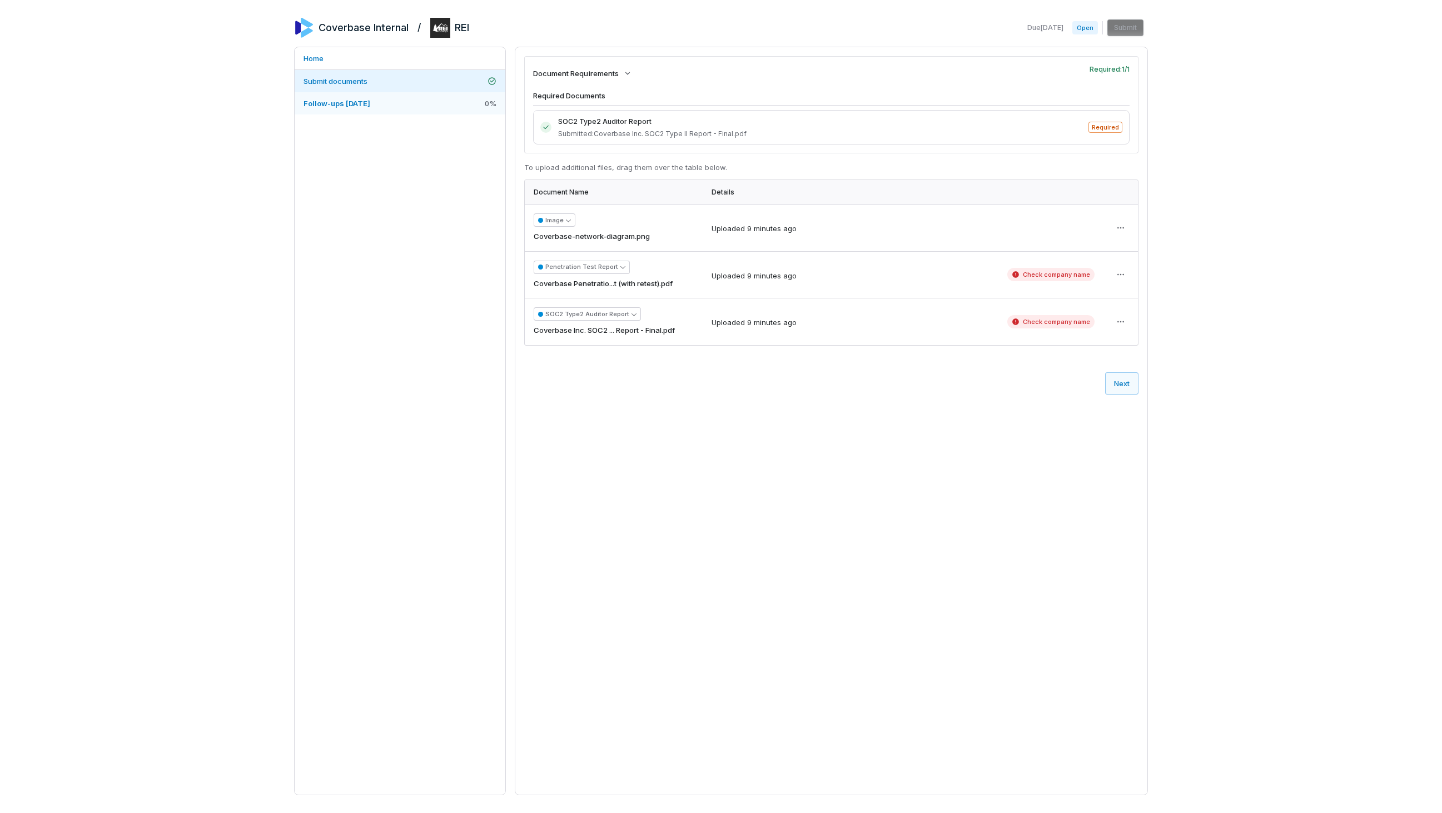  What do you see at coordinates (400, 81) in the screenshot?
I see `a: Submit documents` at bounding box center [400, 81].